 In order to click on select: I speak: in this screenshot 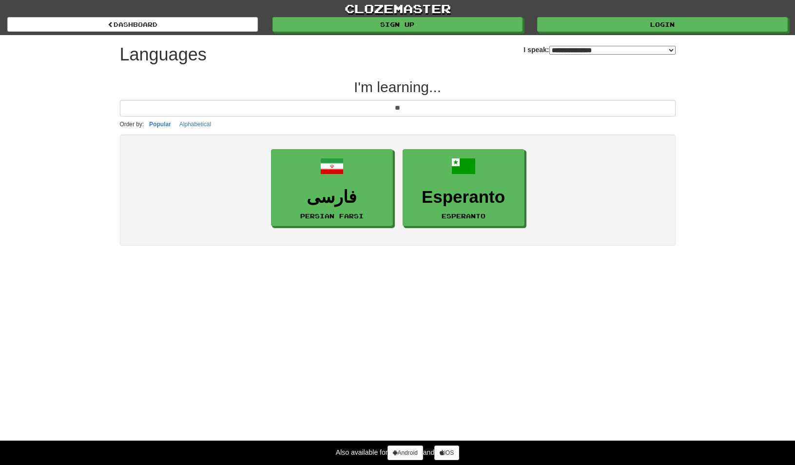, I will do `click(612, 50)`.